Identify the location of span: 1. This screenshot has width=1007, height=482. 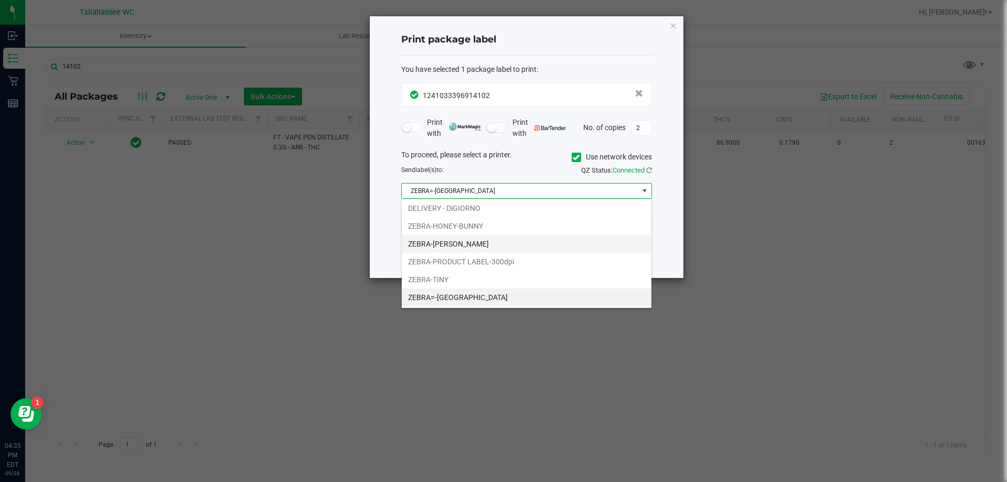
(6, 6).